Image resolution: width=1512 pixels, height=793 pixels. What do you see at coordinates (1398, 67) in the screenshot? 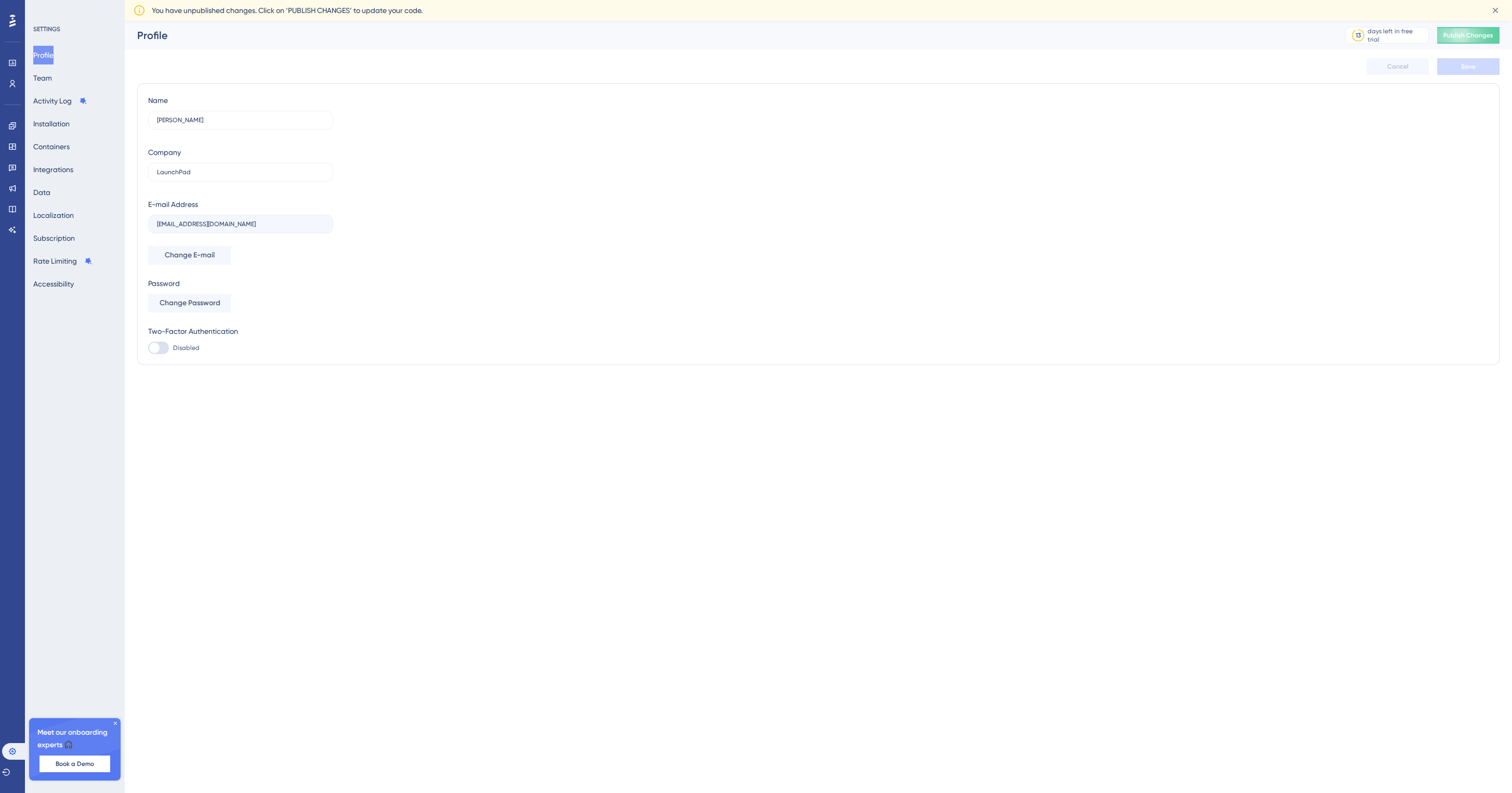
I see `span: Cancel` at bounding box center [1398, 67].